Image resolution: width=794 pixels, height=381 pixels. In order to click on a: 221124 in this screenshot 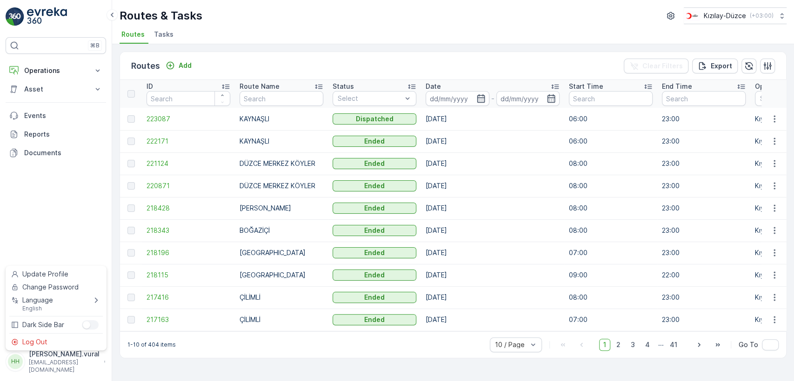, I will do `click(188, 164)`.